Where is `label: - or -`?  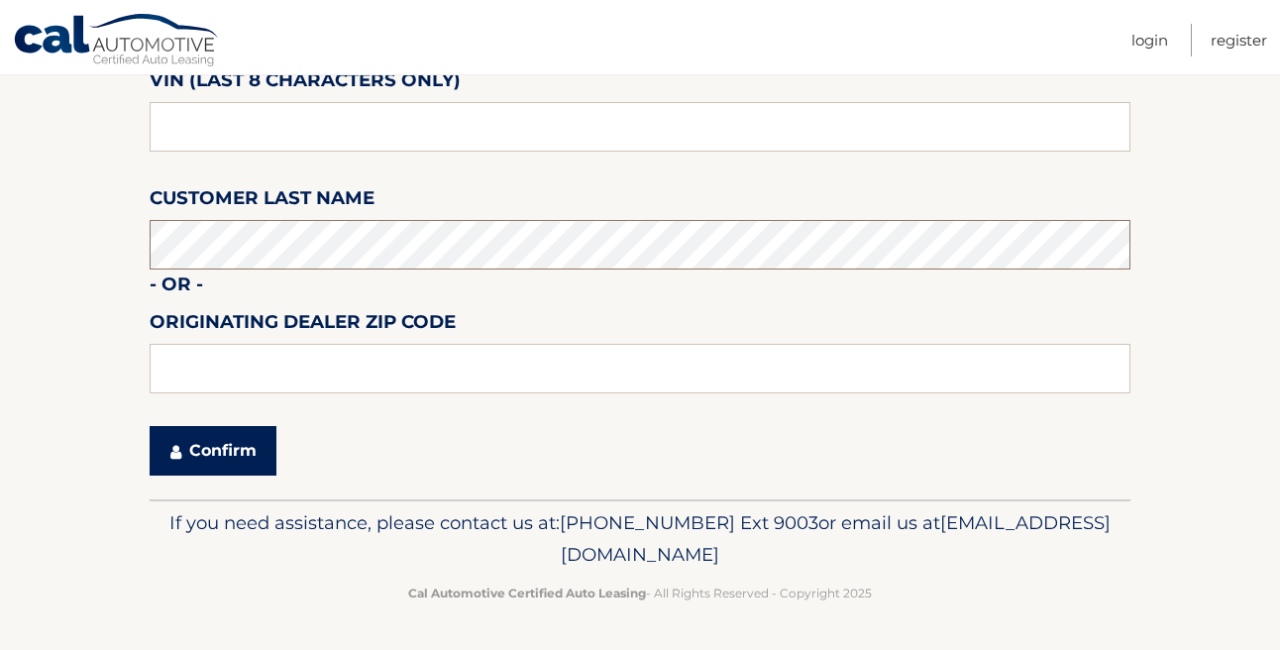
label: - or - is located at coordinates (176, 287).